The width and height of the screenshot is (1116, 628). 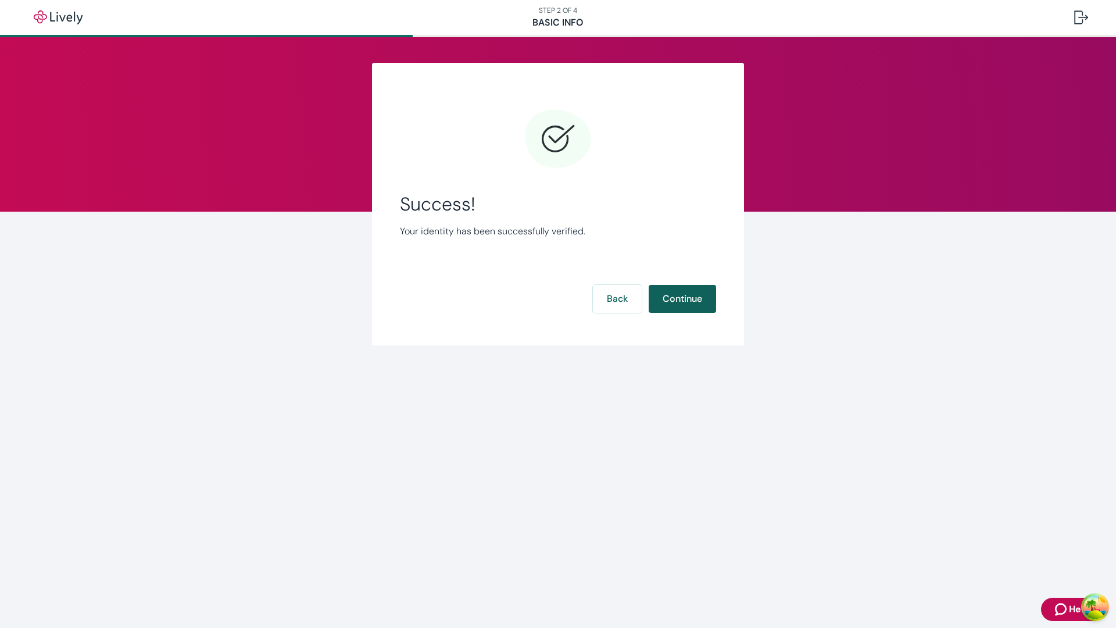 What do you see at coordinates (1072, 609) in the screenshot?
I see `button: Zendesk support iconHelp` at bounding box center [1072, 609].